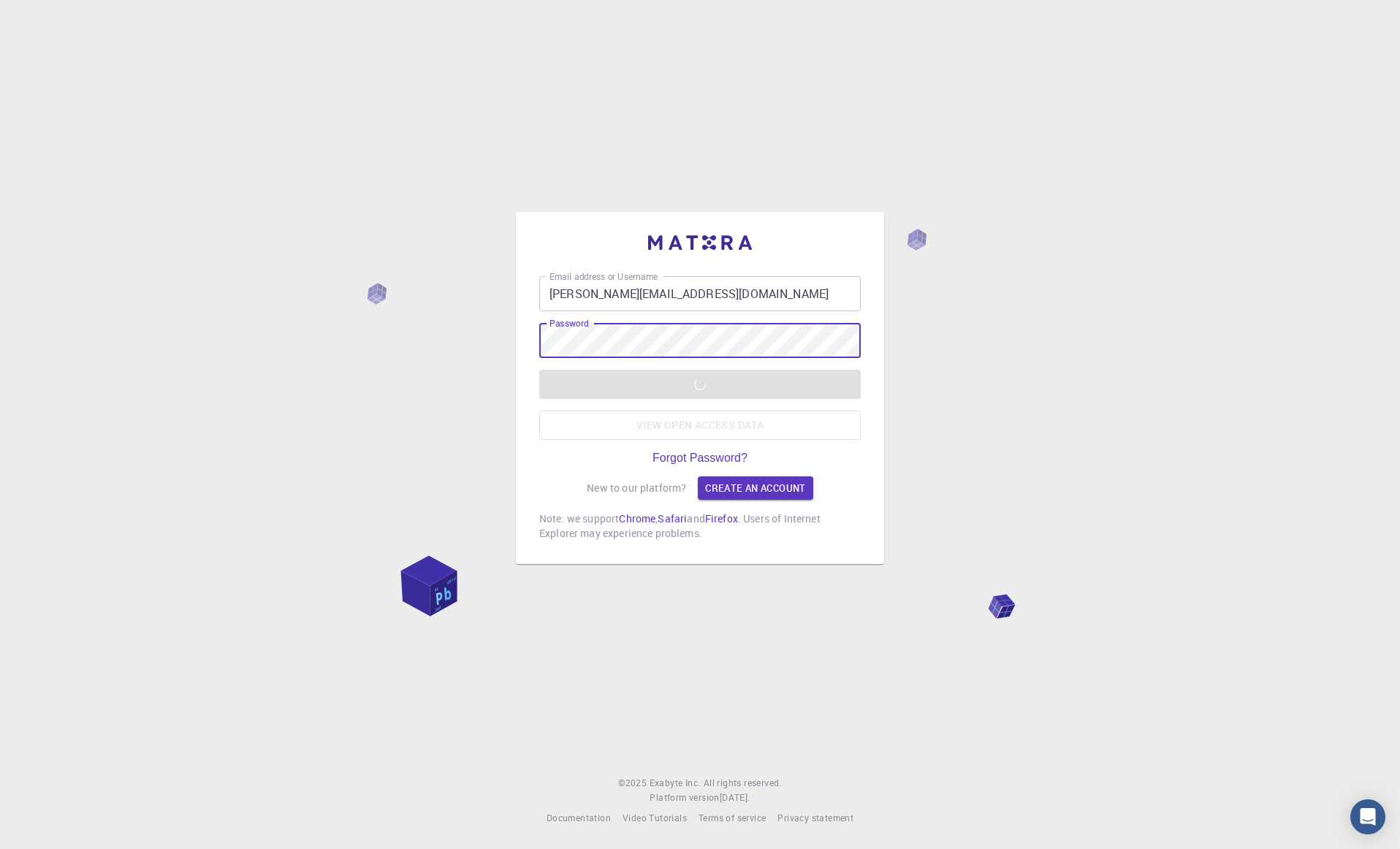  Describe the element at coordinates (604, 276) in the screenshot. I see `label: Email address or Username` at that location.